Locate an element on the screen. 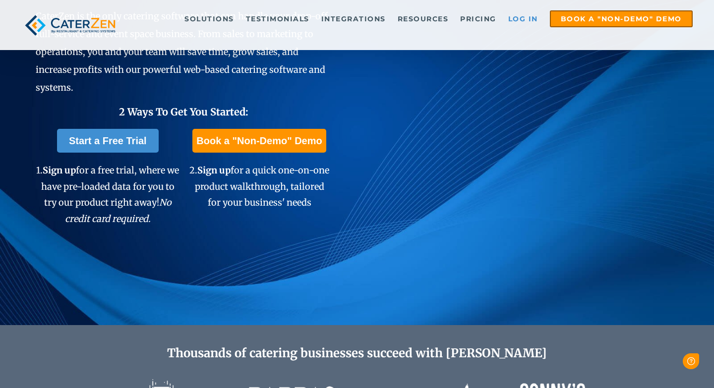 This screenshot has height=388, width=714. span: 2 Ways To Get You Started: is located at coordinates (184, 112).